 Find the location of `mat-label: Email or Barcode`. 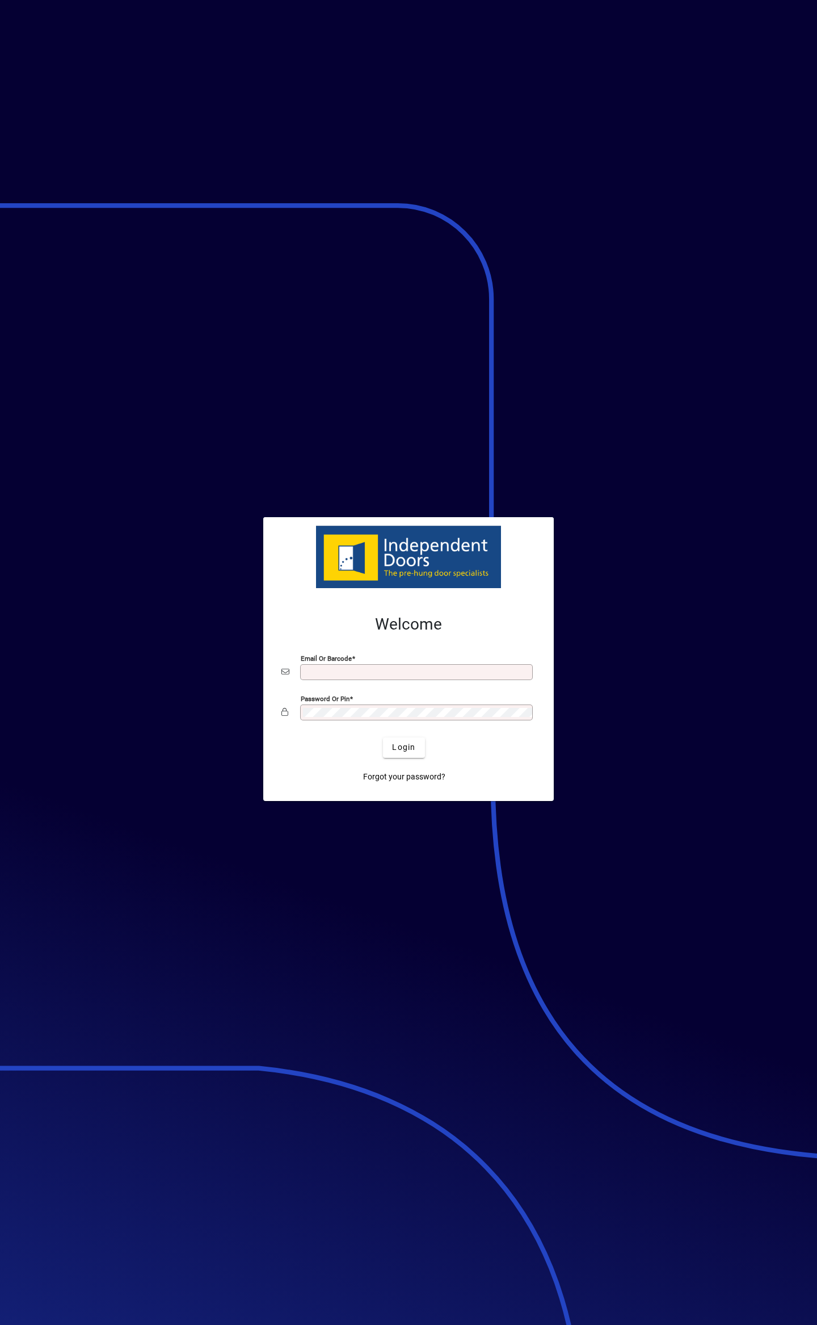

mat-label: Email or Barcode is located at coordinates (326, 658).